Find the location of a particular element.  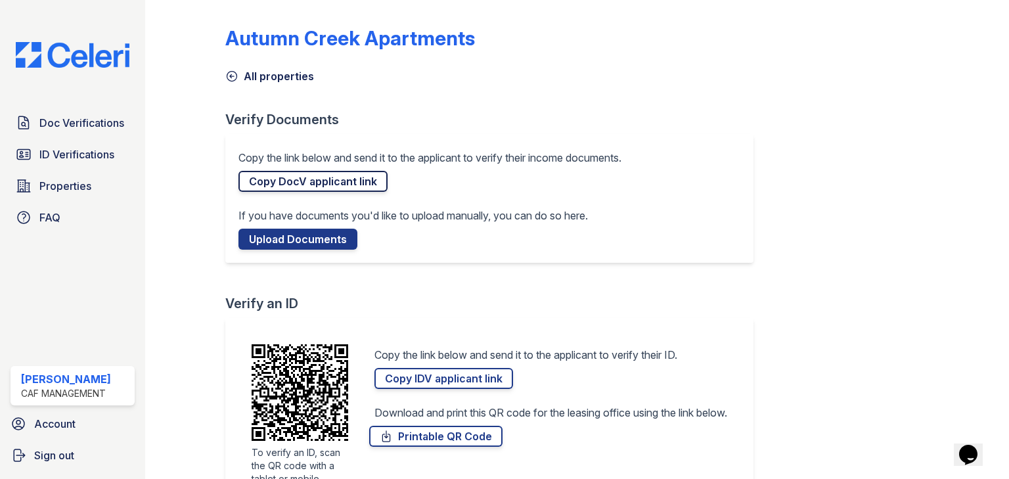

img: CE_Logo_Blue-a8612792a0a2168367f1c8372b55b34899dd931a85d93a1a3d3e32e68fde9ad4.png is located at coordinates (72, 55).